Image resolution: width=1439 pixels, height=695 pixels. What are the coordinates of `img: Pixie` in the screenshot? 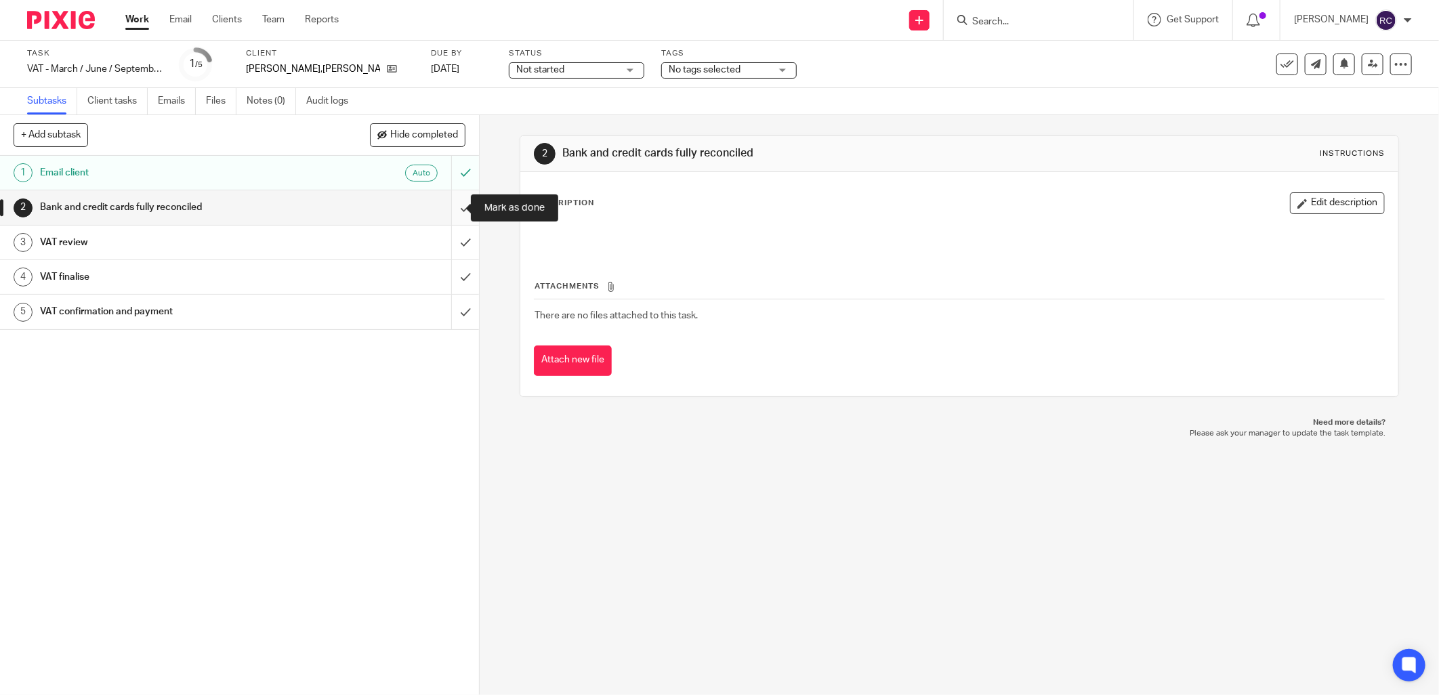 It's located at (61, 20).